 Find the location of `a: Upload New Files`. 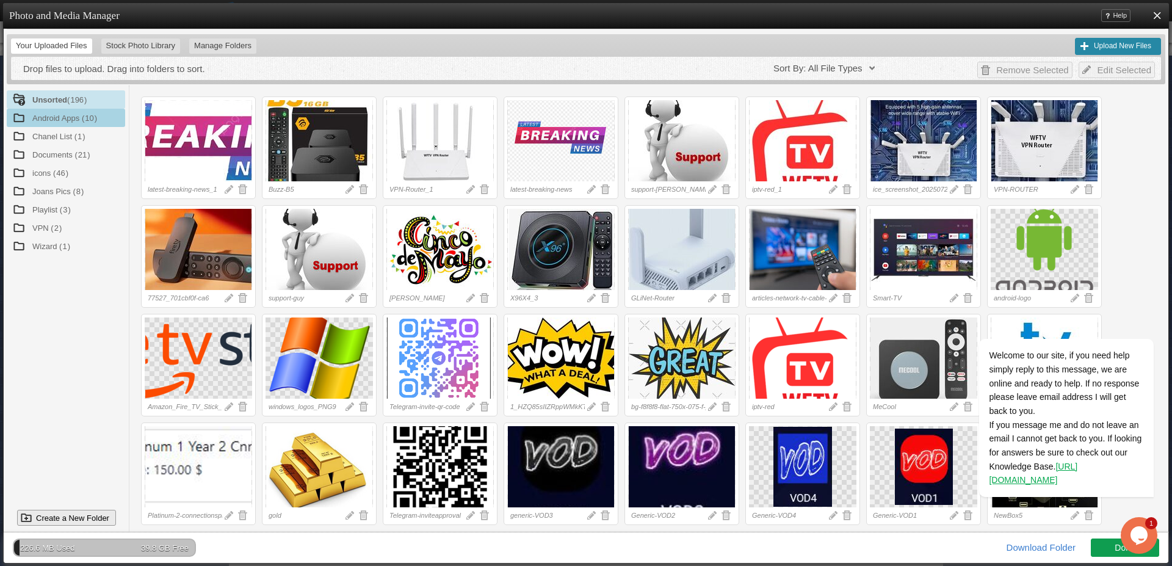

a: Upload New Files is located at coordinates (1118, 46).